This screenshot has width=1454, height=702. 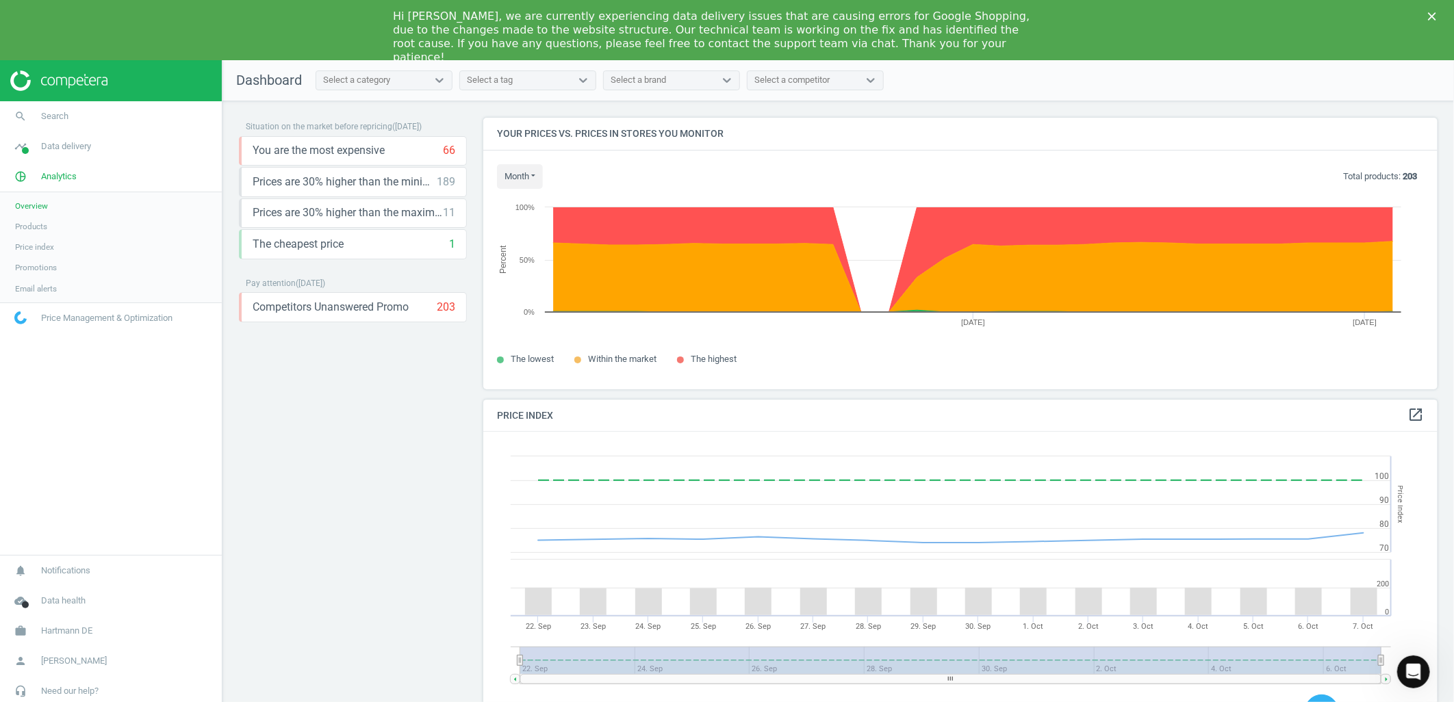 I want to click on div: 66, so click(x=449, y=151).